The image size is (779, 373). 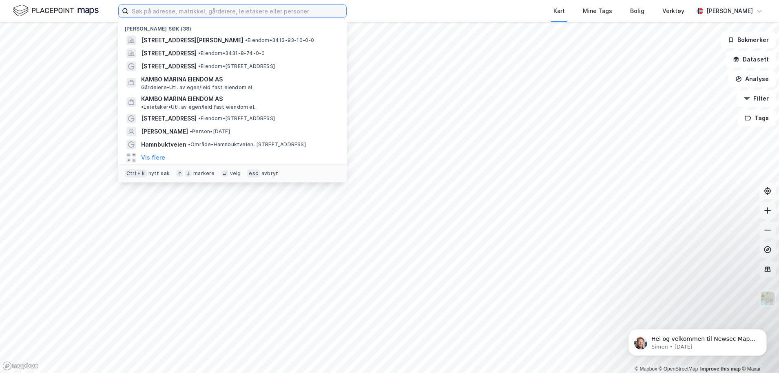 What do you see at coordinates (153, 158) in the screenshot?
I see `button: Vis flere` at bounding box center [153, 158].